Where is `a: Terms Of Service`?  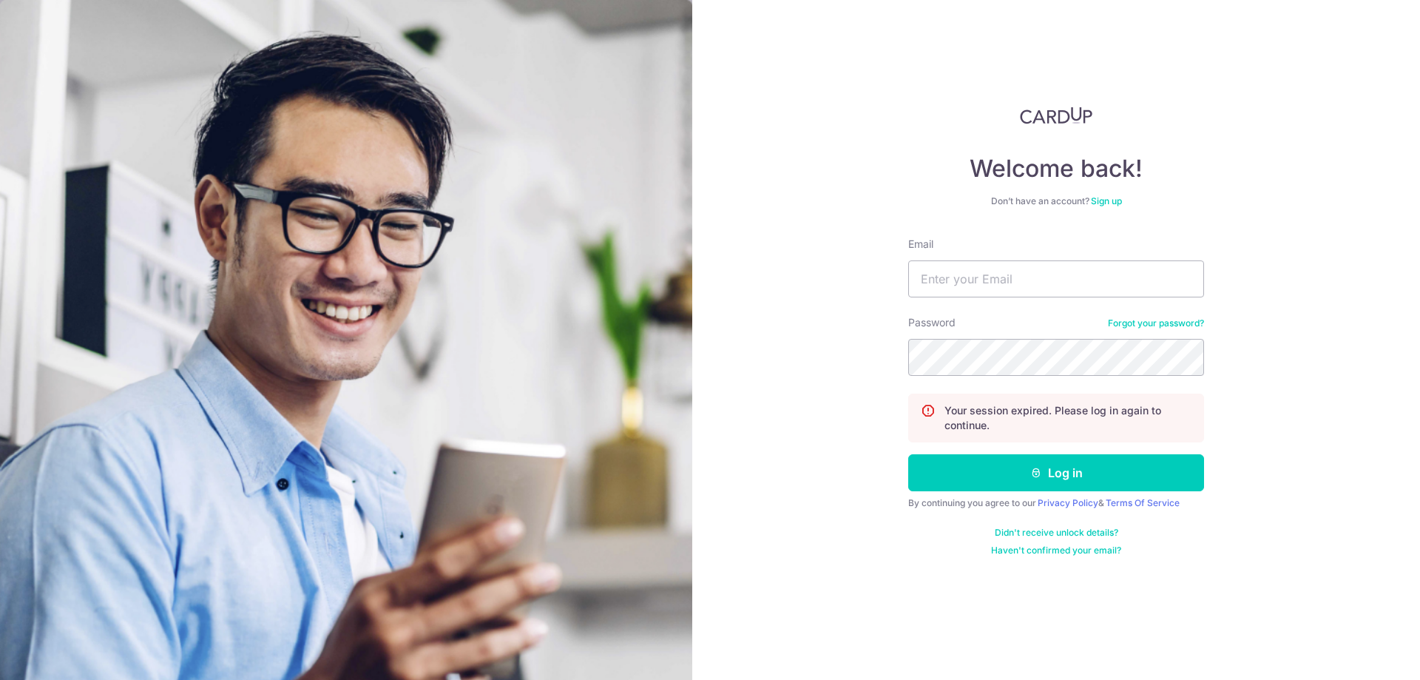
a: Terms Of Service is located at coordinates (1143, 502).